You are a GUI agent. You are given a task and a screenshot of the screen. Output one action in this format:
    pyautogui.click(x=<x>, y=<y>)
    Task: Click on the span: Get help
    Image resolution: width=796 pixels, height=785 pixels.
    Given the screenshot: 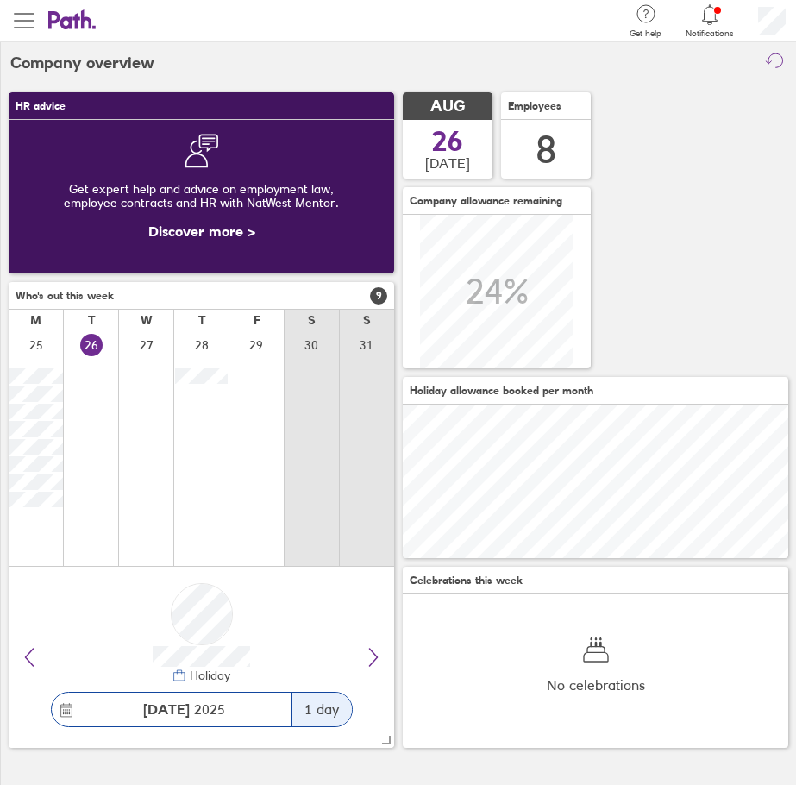 What is the action you would take?
    pyautogui.click(x=645, y=34)
    